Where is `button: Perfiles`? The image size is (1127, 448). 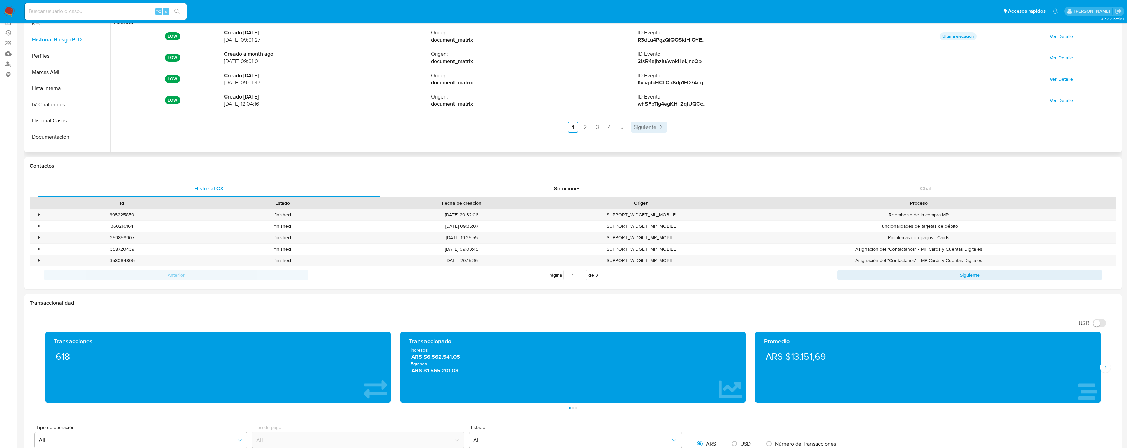 button: Perfiles is located at coordinates (68, 56).